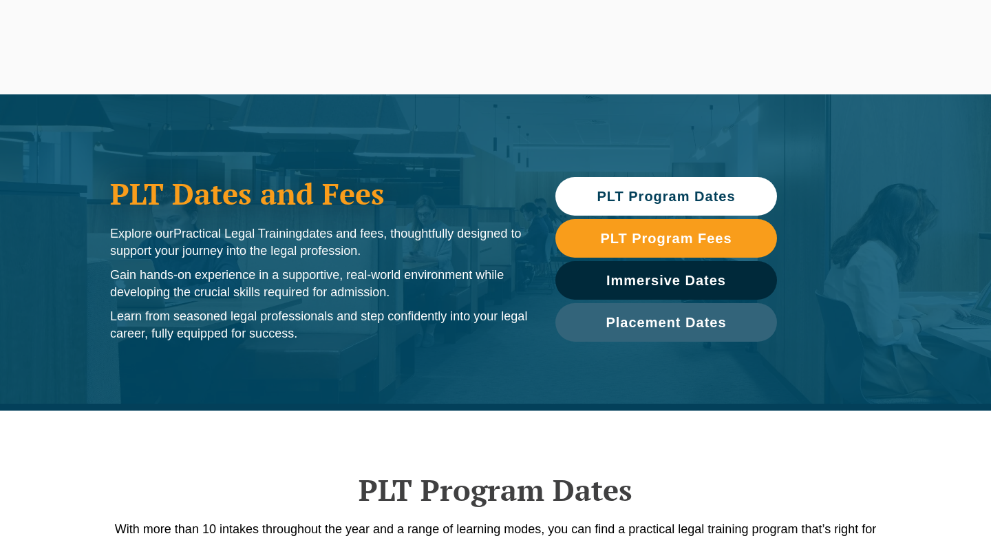  Describe the element at coordinates (319, 193) in the screenshot. I see `h1: PLT Dates and Fees` at that location.